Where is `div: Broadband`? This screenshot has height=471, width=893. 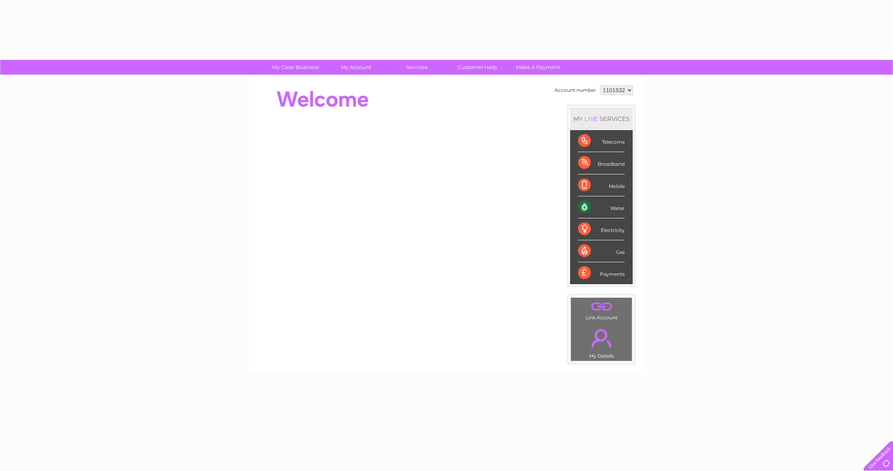 div: Broadband is located at coordinates (601, 163).